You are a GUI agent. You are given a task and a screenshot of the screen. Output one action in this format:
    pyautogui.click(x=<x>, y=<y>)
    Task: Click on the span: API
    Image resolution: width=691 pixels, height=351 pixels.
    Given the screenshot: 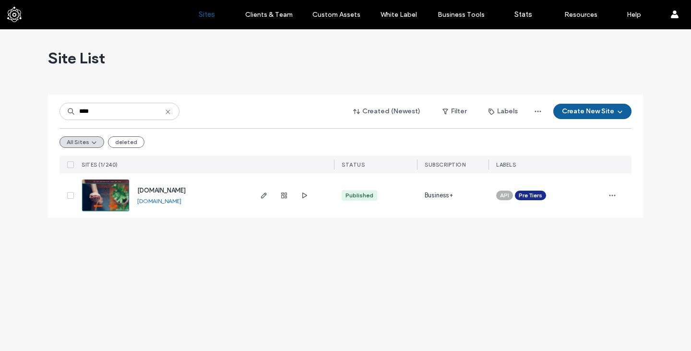 What is the action you would take?
    pyautogui.click(x=504, y=195)
    